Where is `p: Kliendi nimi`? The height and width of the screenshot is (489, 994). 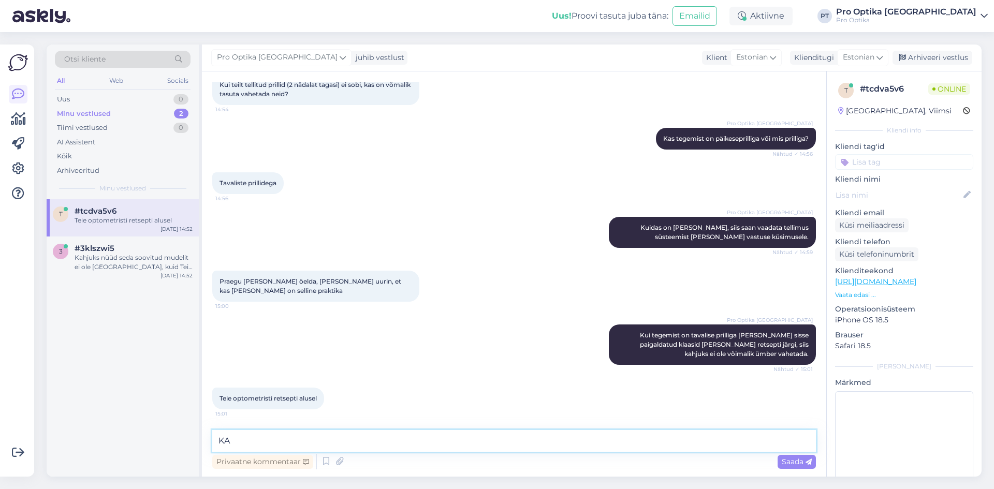 p: Kliendi nimi is located at coordinates (904, 179).